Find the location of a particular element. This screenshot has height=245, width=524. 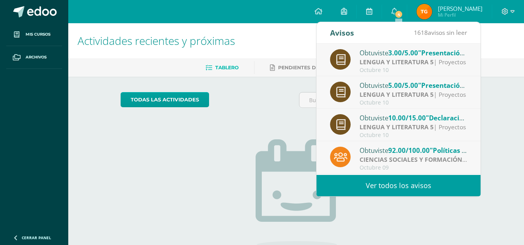

span: 3.00/5.00 is located at coordinates (403, 53).